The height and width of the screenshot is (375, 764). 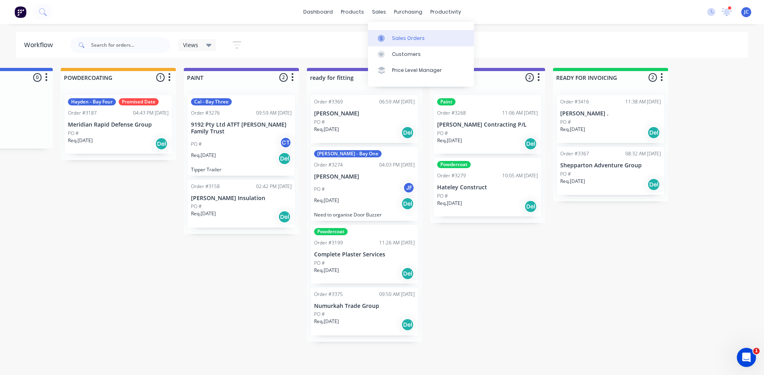 What do you see at coordinates (575, 154) in the screenshot?
I see `div: Order #3367` at bounding box center [575, 154].